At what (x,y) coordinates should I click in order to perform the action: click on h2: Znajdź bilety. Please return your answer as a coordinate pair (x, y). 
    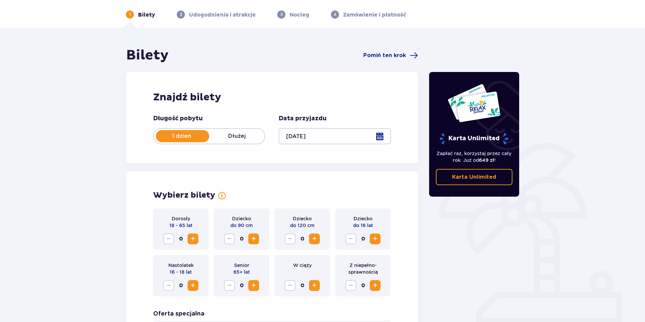
    Looking at the image, I should click on (272, 97).